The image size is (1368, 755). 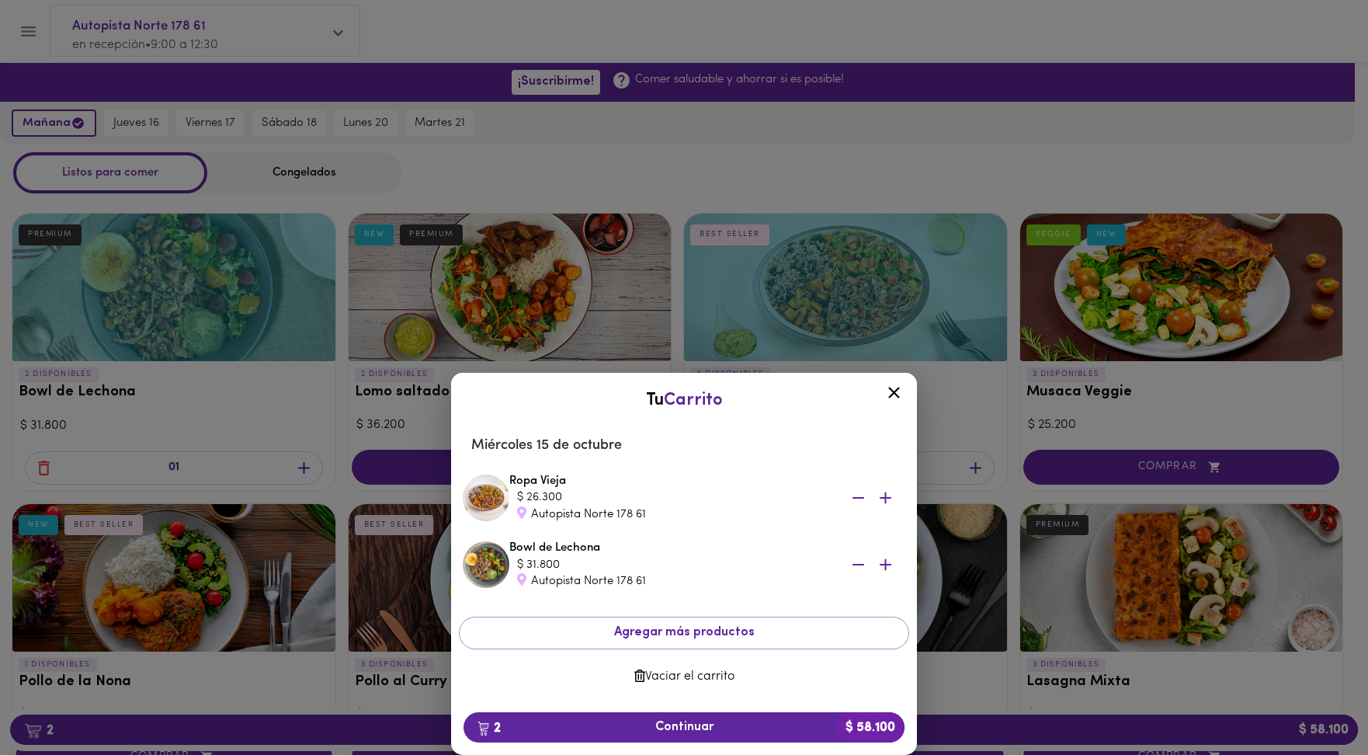 I want to click on div: $ 31.800, so click(x=673, y=565).